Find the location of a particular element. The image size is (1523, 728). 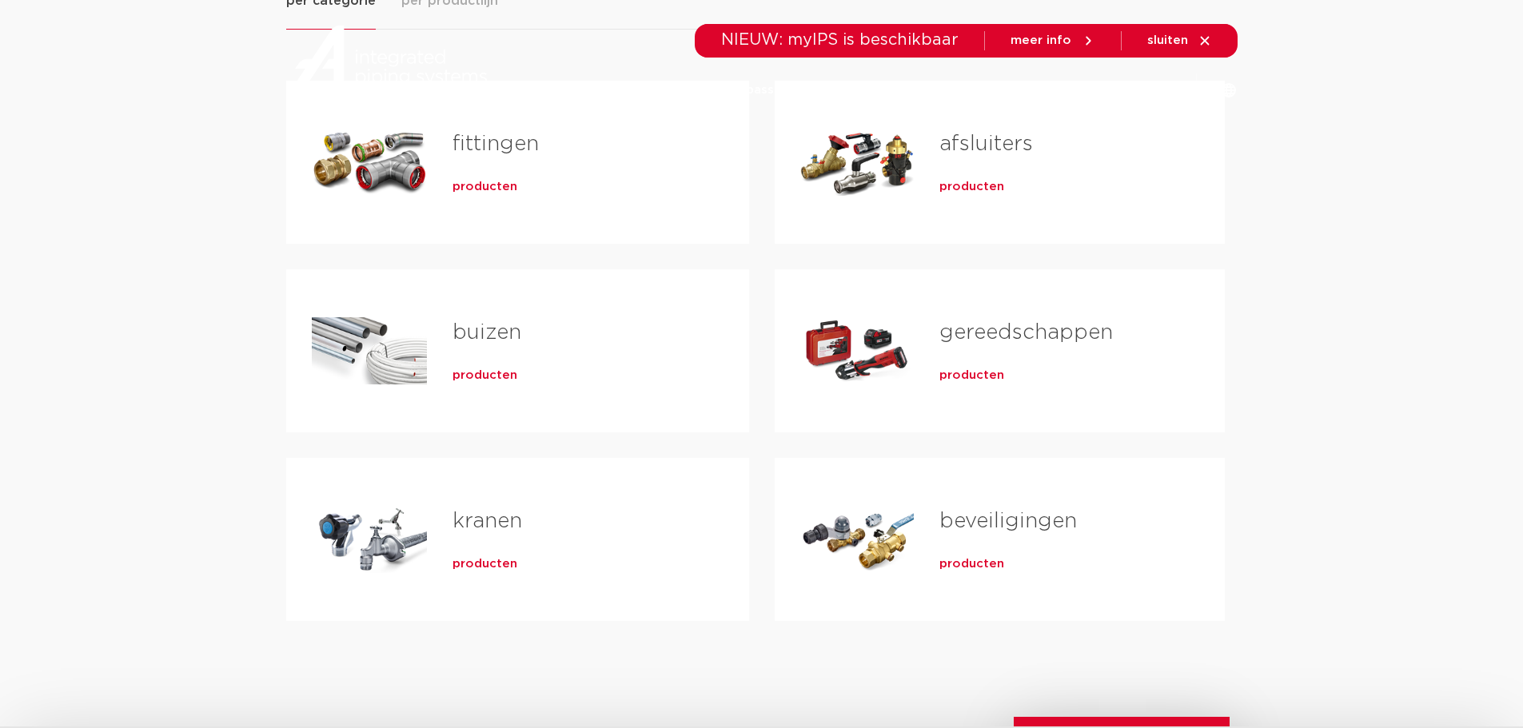

a: services is located at coordinates (965, 90).